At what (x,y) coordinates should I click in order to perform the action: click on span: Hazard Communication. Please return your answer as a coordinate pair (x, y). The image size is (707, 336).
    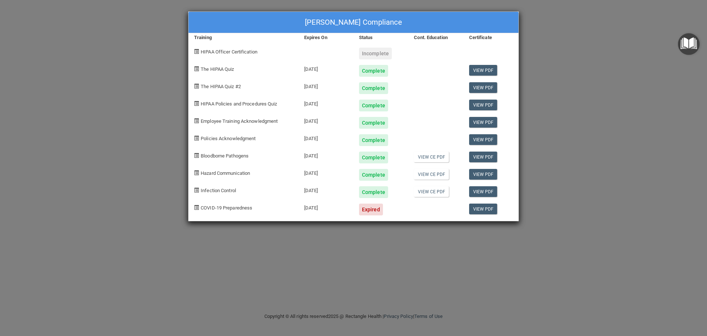
    Looking at the image, I should click on (225, 173).